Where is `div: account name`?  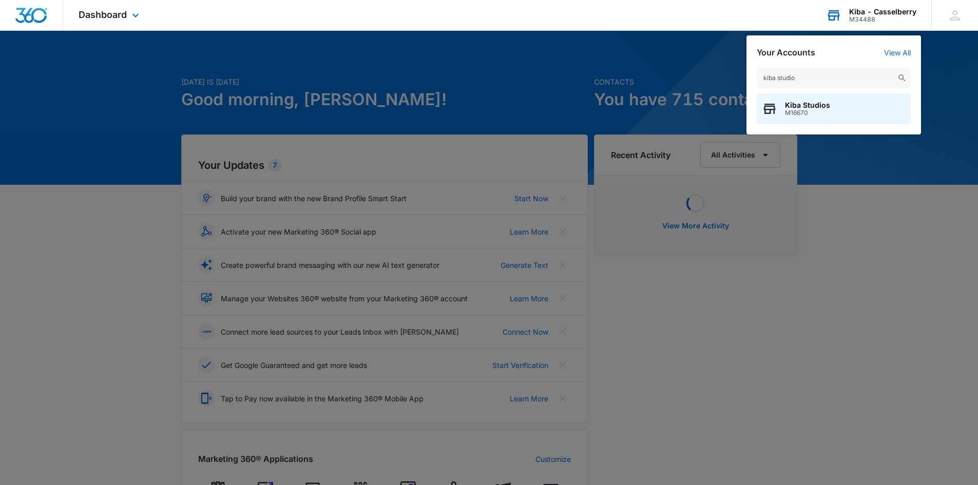 div: account name is located at coordinates (883, 12).